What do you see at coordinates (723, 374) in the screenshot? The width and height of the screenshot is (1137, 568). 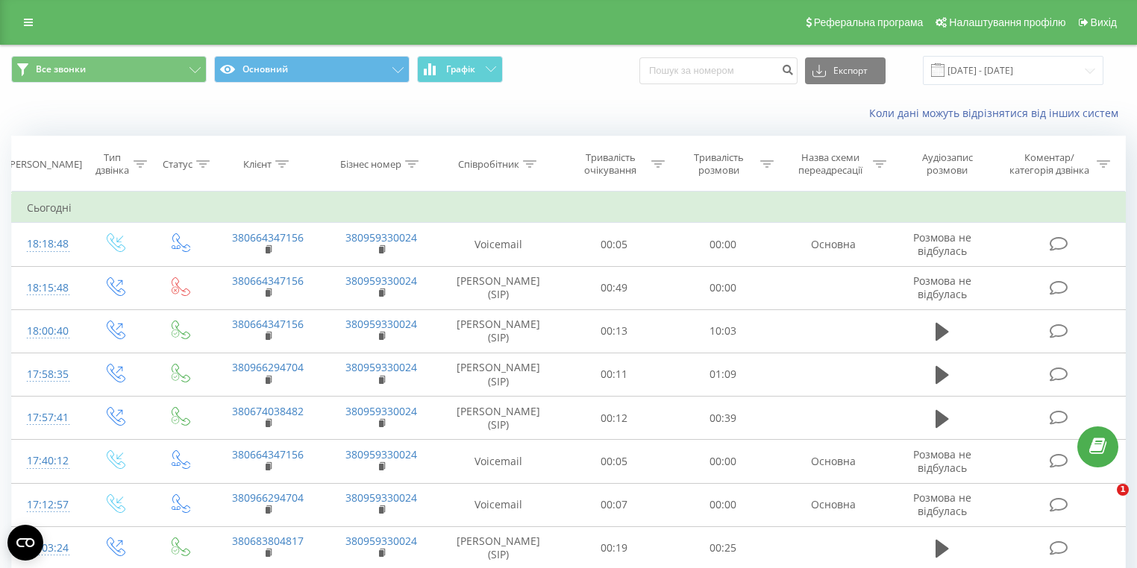 I see `td: 01:09` at bounding box center [723, 374].